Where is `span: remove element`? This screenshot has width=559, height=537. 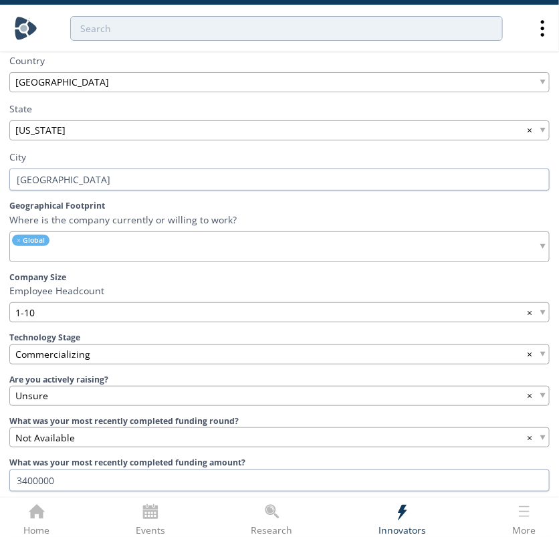
span: remove element is located at coordinates (19, 240).